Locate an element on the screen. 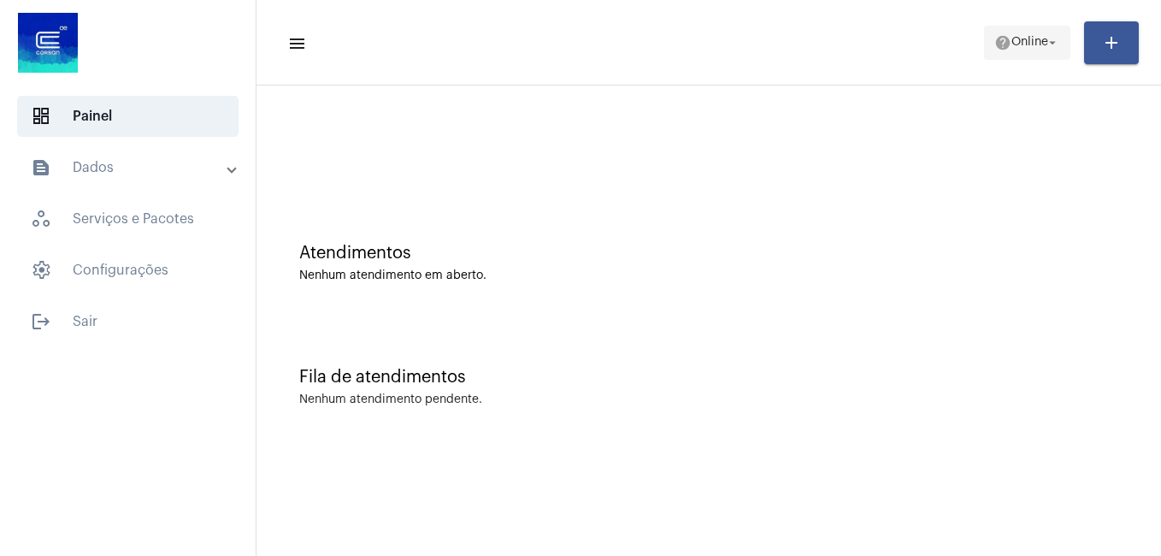  span: Sair is located at coordinates (127, 321).